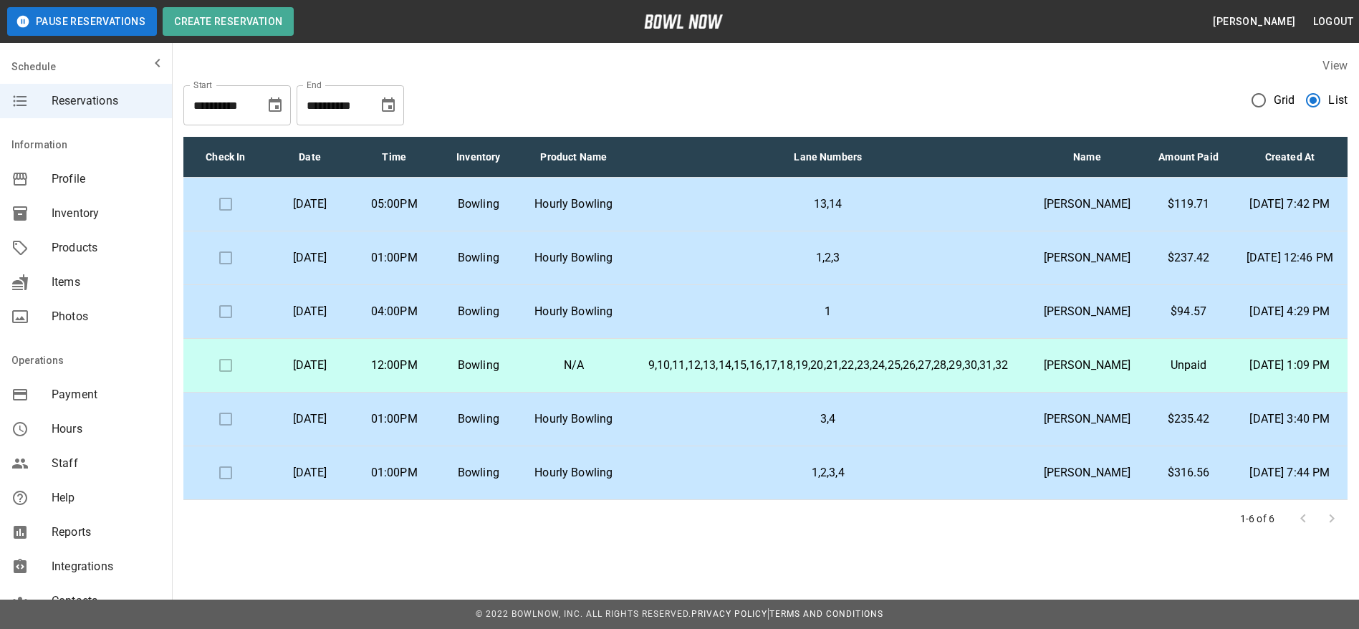 This screenshot has height=629, width=1359. What do you see at coordinates (1338, 100) in the screenshot?
I see `span: List` at bounding box center [1338, 100].